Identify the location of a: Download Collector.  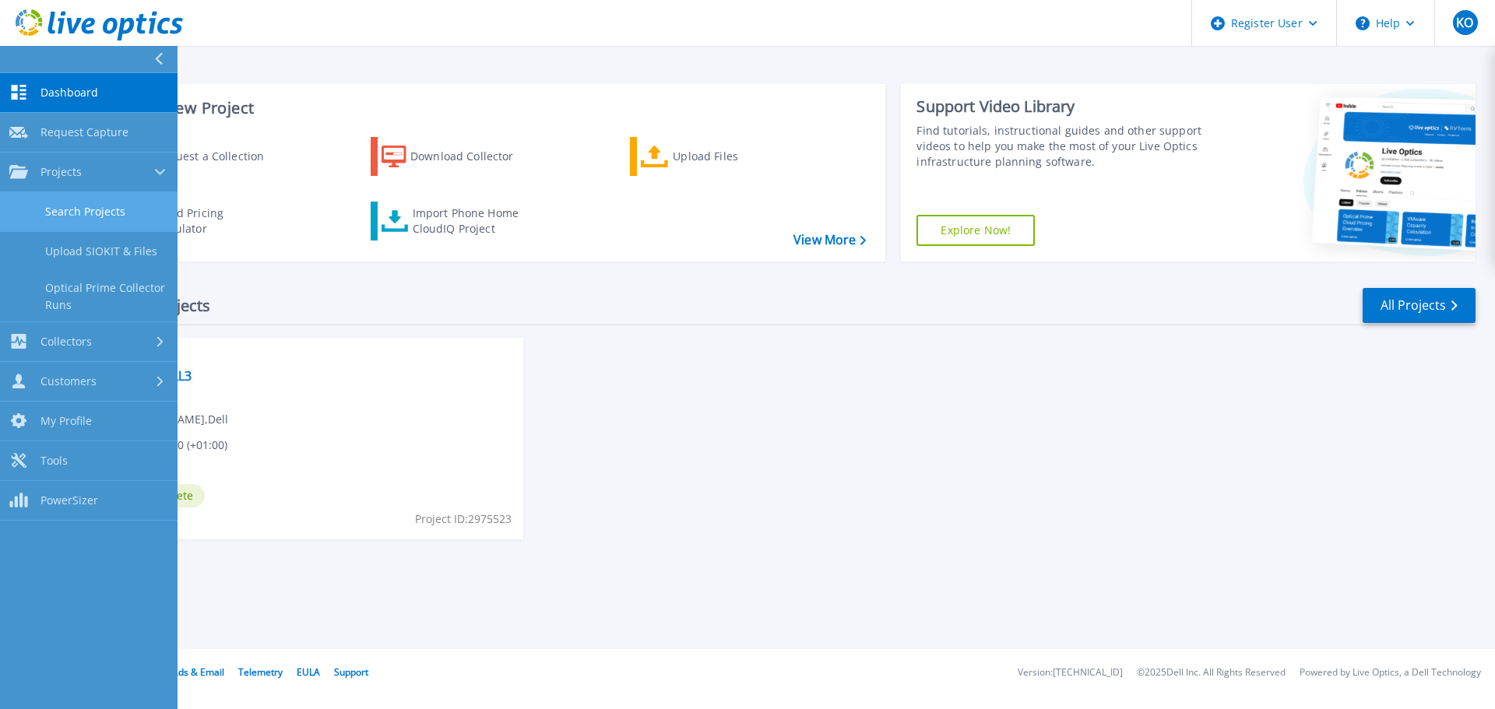
(457, 156).